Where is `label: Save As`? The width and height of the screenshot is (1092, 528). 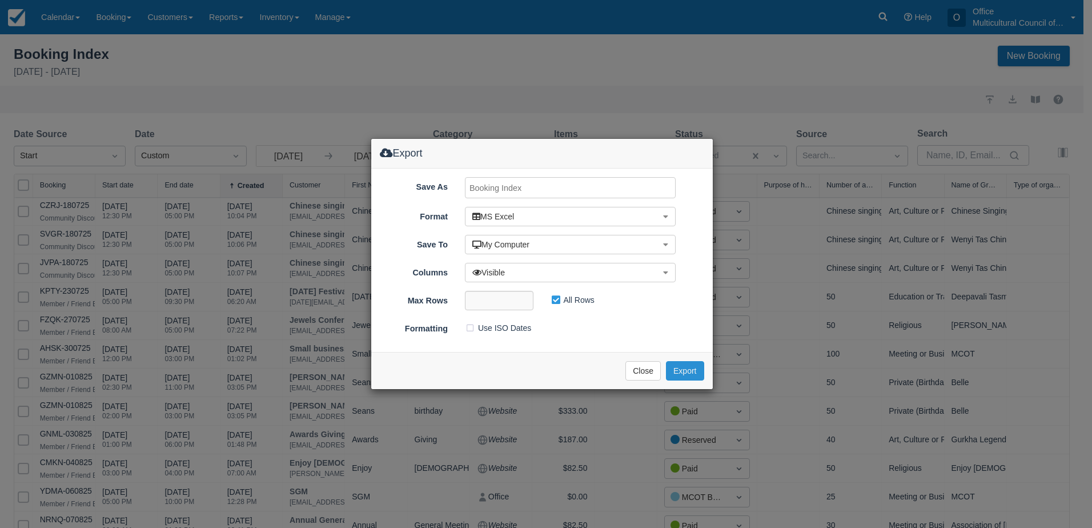
label: Save As is located at coordinates (414, 185).